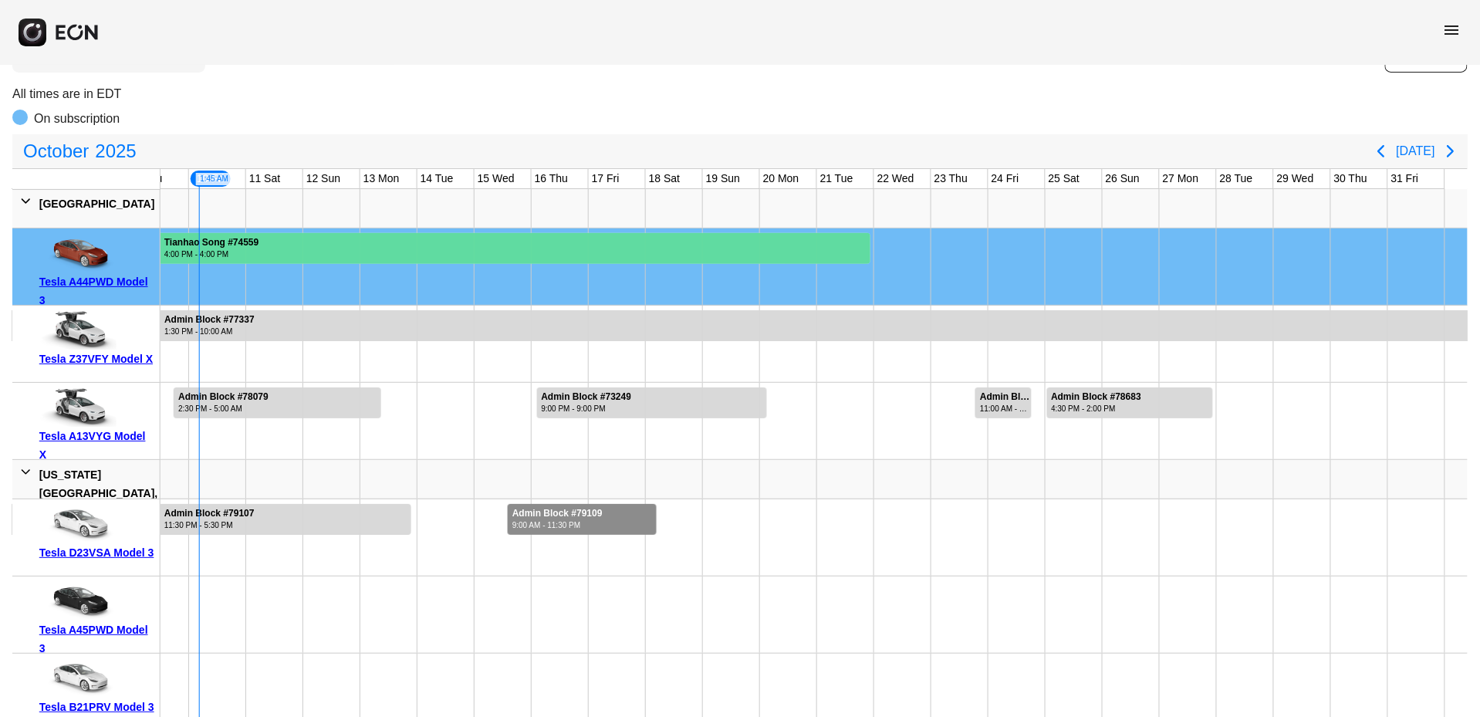 The width and height of the screenshot is (1480, 717). Describe the element at coordinates (1451, 151) in the screenshot. I see `button: Next page` at that location.